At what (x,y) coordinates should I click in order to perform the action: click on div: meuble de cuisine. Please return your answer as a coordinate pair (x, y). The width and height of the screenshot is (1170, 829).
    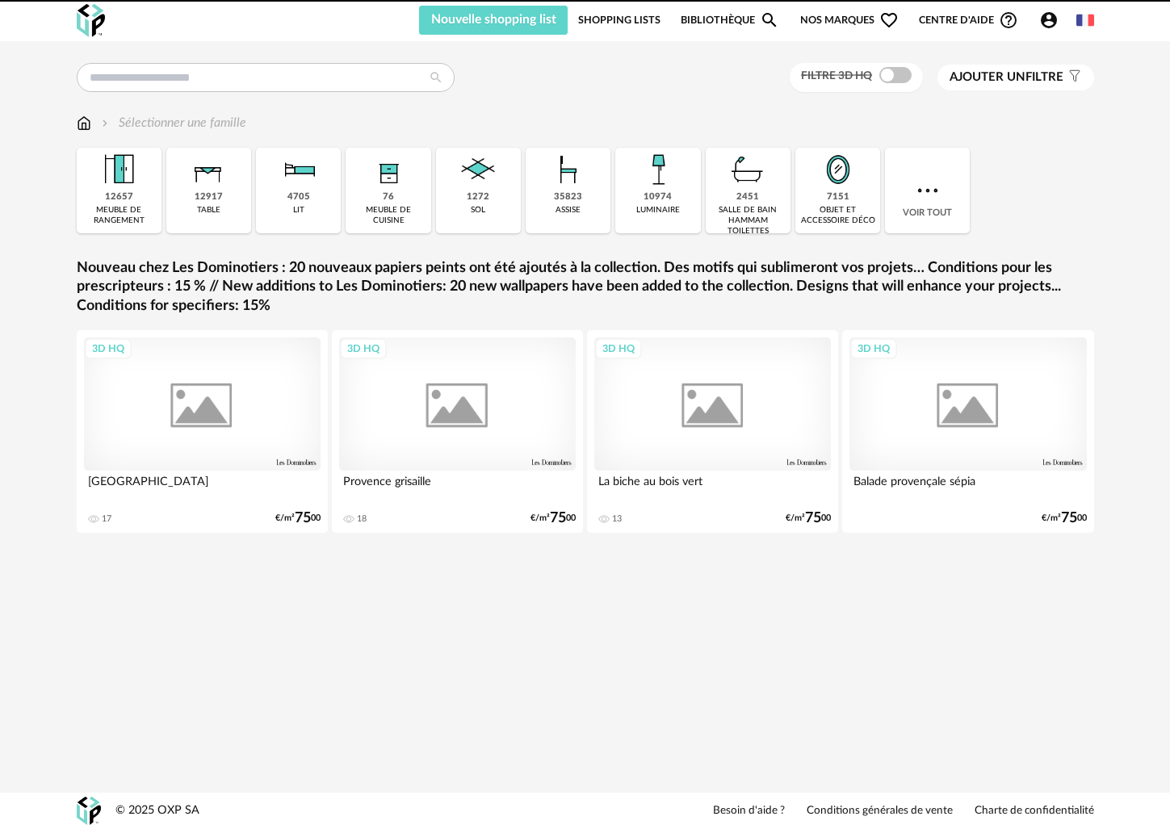
    Looking at the image, I should click on (388, 216).